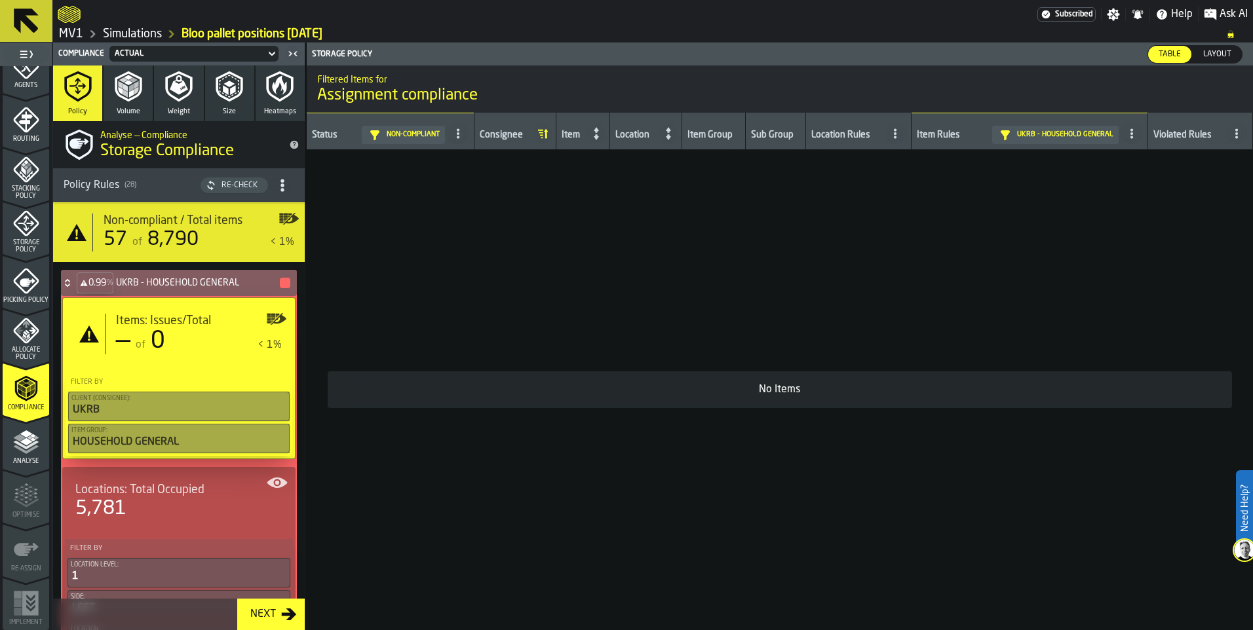  I want to click on span: Help, so click(1181, 14).